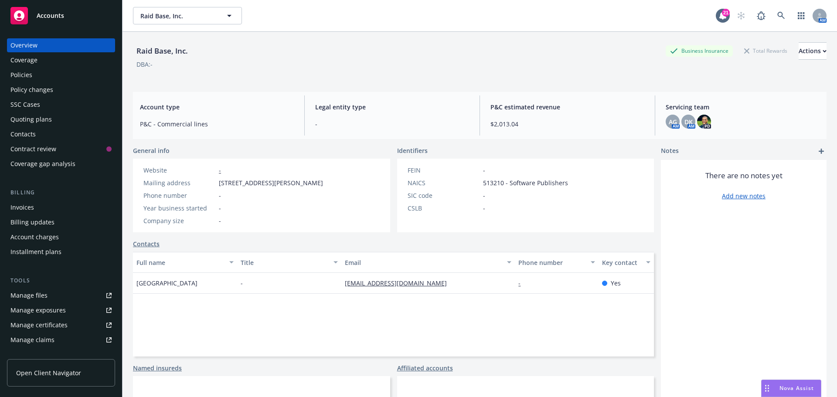  I want to click on a: Contract review, so click(61, 149).